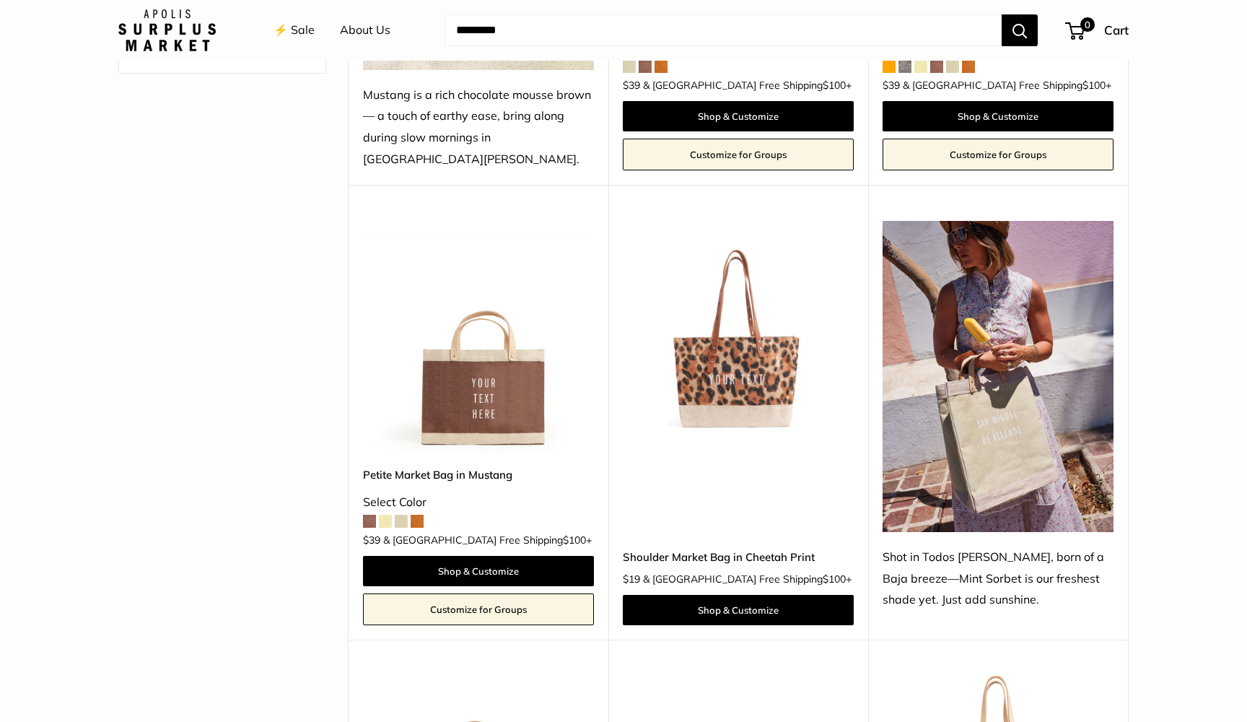 This screenshot has width=1247, height=722. Describe the element at coordinates (478, 474) in the screenshot. I see `a: Petite Market Bag in Mustang` at that location.